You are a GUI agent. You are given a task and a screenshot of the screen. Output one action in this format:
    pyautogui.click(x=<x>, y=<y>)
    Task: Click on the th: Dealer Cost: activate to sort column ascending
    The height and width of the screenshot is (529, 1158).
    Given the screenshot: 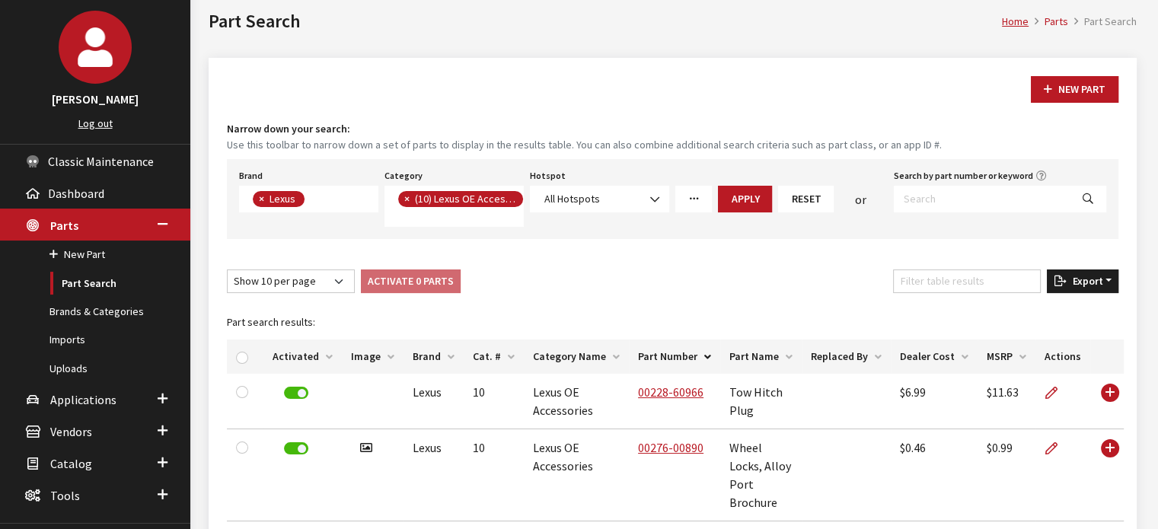 What is the action you would take?
    pyautogui.click(x=934, y=356)
    